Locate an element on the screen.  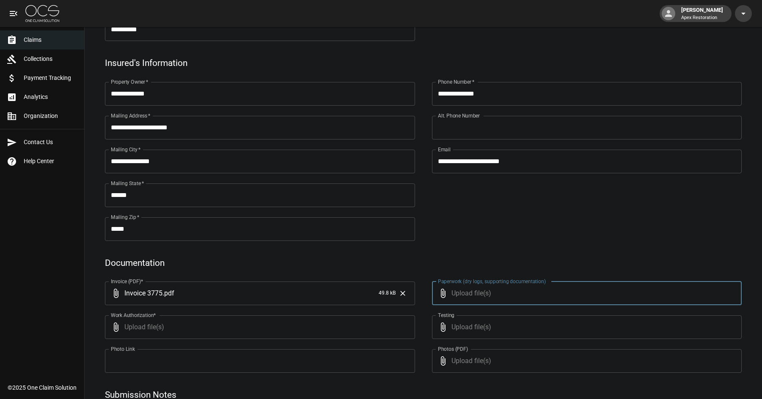
button: open drawer is located at coordinates (14, 14).